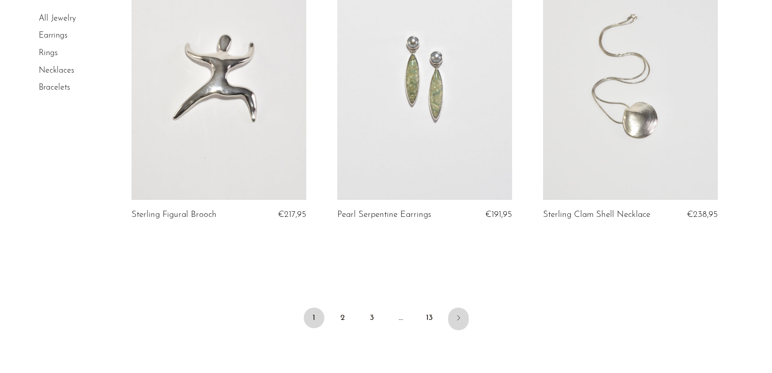 The height and width of the screenshot is (373, 772). I want to click on span: €238,95, so click(702, 214).